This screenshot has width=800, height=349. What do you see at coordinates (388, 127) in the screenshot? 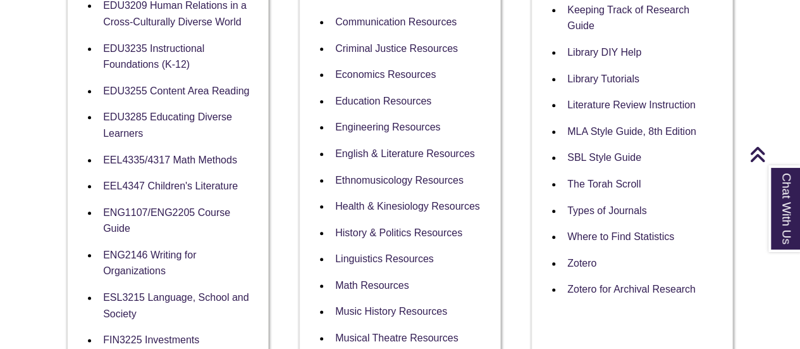
I see `a: Engineering Resources` at bounding box center [388, 127].